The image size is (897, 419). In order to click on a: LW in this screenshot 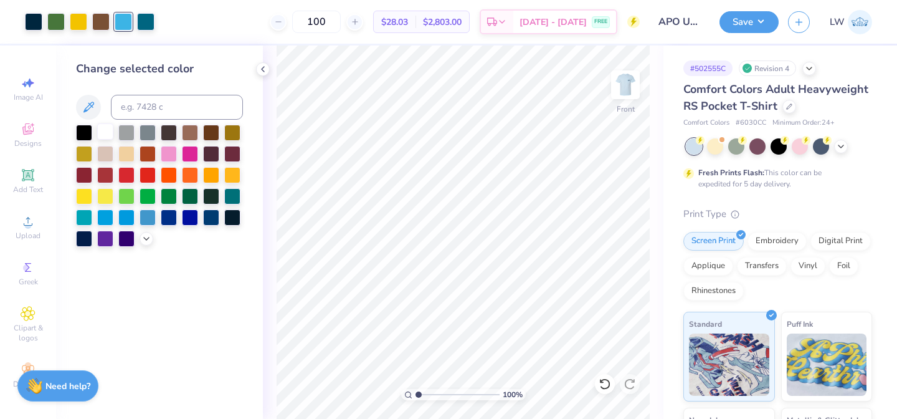, I will do `click(851, 22)`.